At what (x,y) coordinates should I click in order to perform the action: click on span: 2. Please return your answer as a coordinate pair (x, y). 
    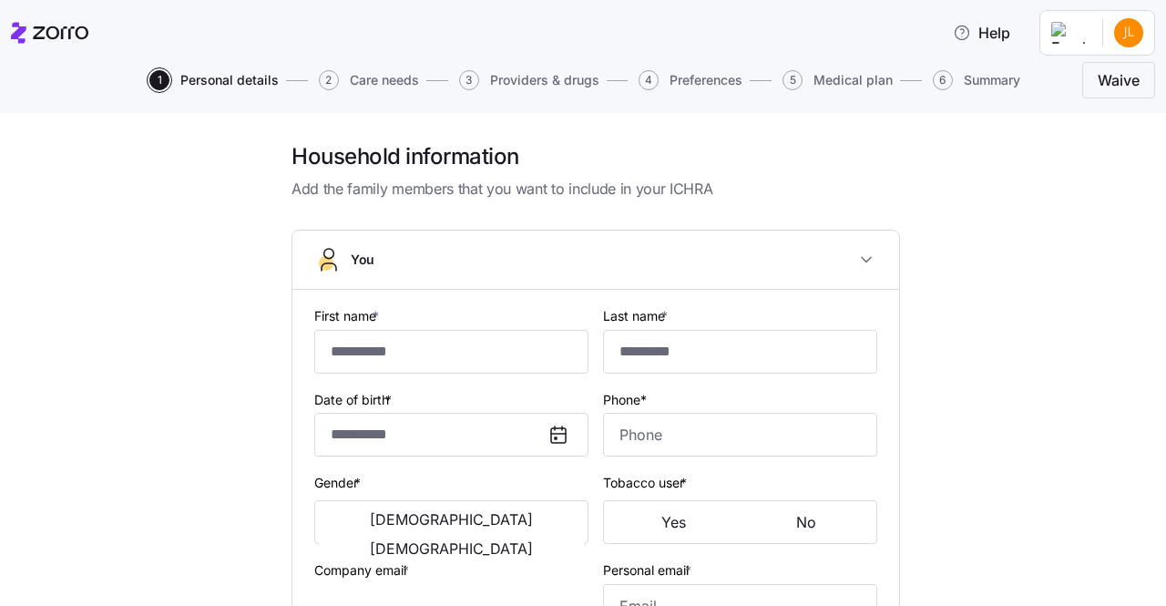
    Looking at the image, I should click on (329, 80).